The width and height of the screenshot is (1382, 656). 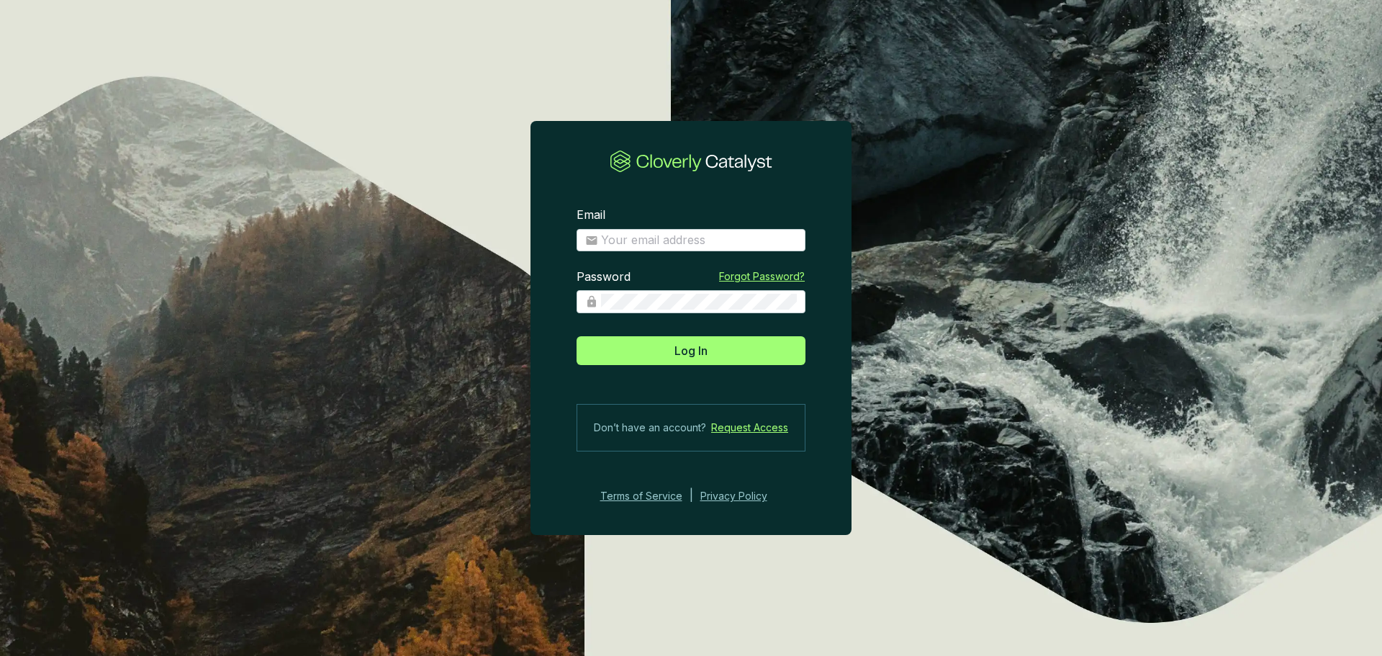 I want to click on label: Email, so click(x=591, y=215).